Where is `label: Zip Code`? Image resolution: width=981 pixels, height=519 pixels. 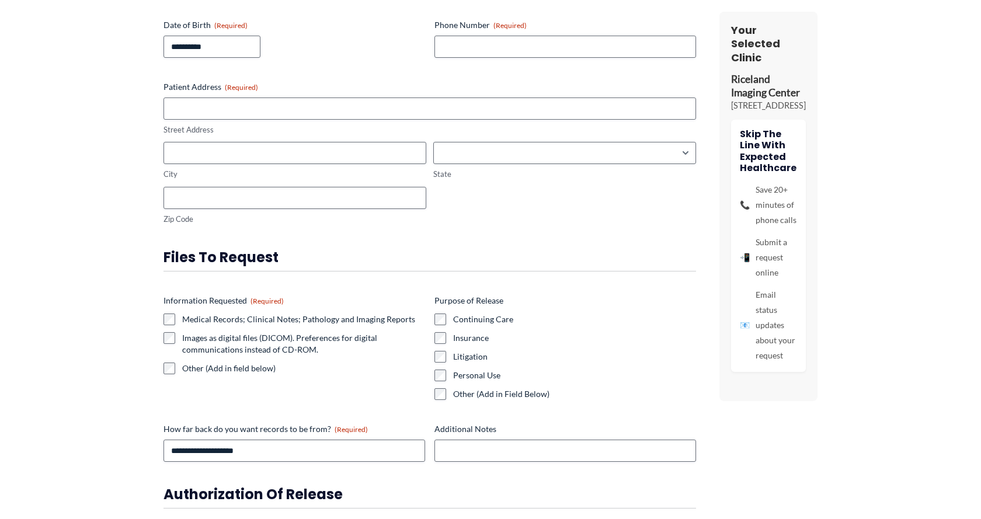
label: Zip Code is located at coordinates (295, 219).